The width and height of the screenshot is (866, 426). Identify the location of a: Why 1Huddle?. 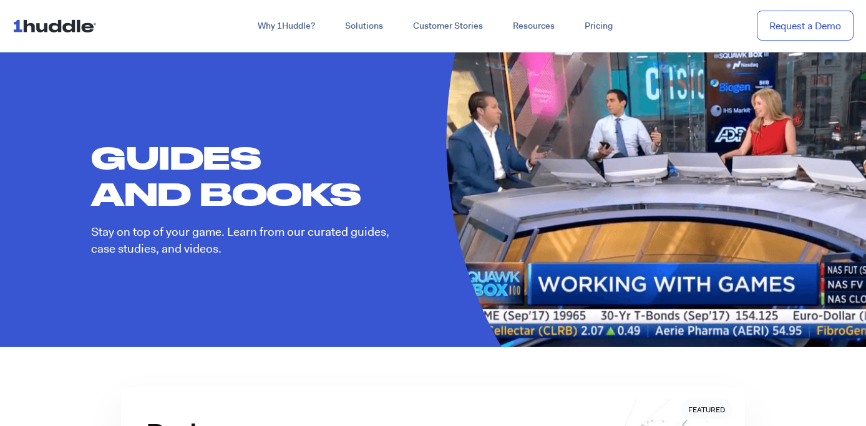
(286, 26).